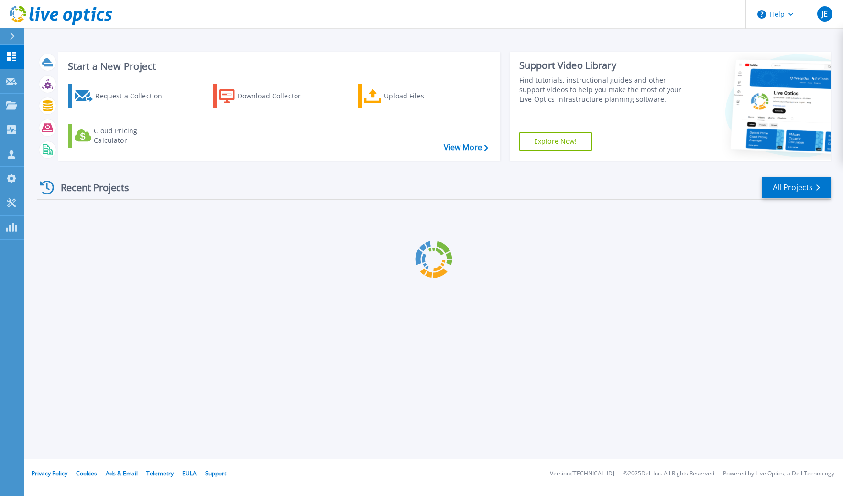 Image resolution: width=843 pixels, height=496 pixels. Describe the element at coordinates (466, 147) in the screenshot. I see `a: View More` at that location.